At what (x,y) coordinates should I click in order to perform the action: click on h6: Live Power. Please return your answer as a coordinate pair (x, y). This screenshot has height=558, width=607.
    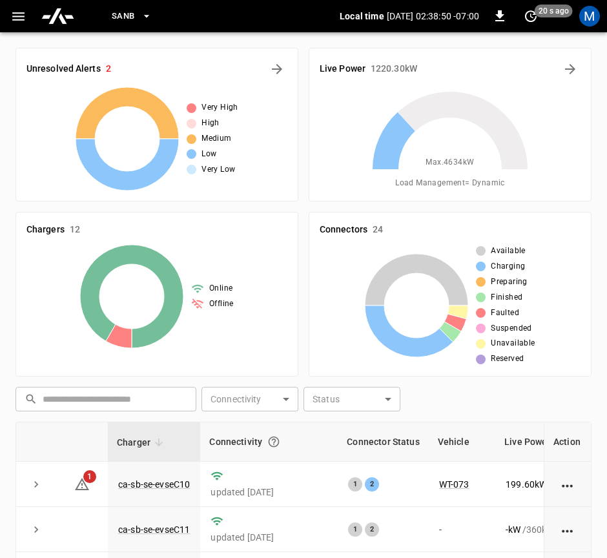
    Looking at the image, I should click on (342, 69).